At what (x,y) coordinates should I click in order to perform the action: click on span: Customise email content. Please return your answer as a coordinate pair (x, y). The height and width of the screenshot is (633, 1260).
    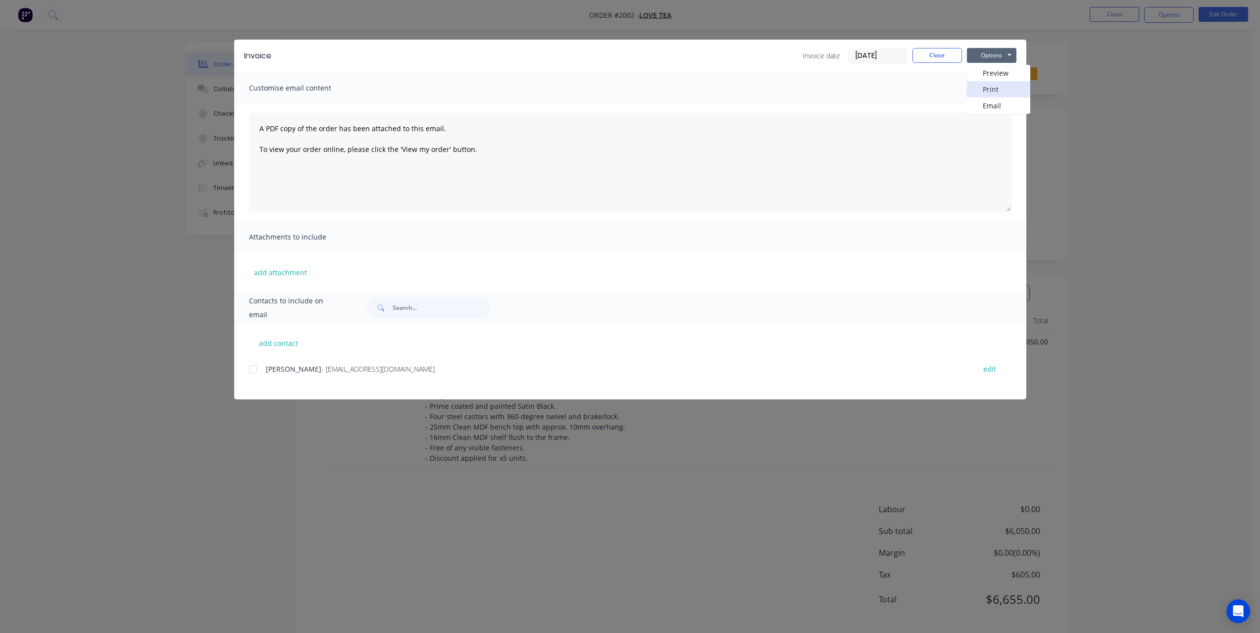
    Looking at the image, I should click on (303, 88).